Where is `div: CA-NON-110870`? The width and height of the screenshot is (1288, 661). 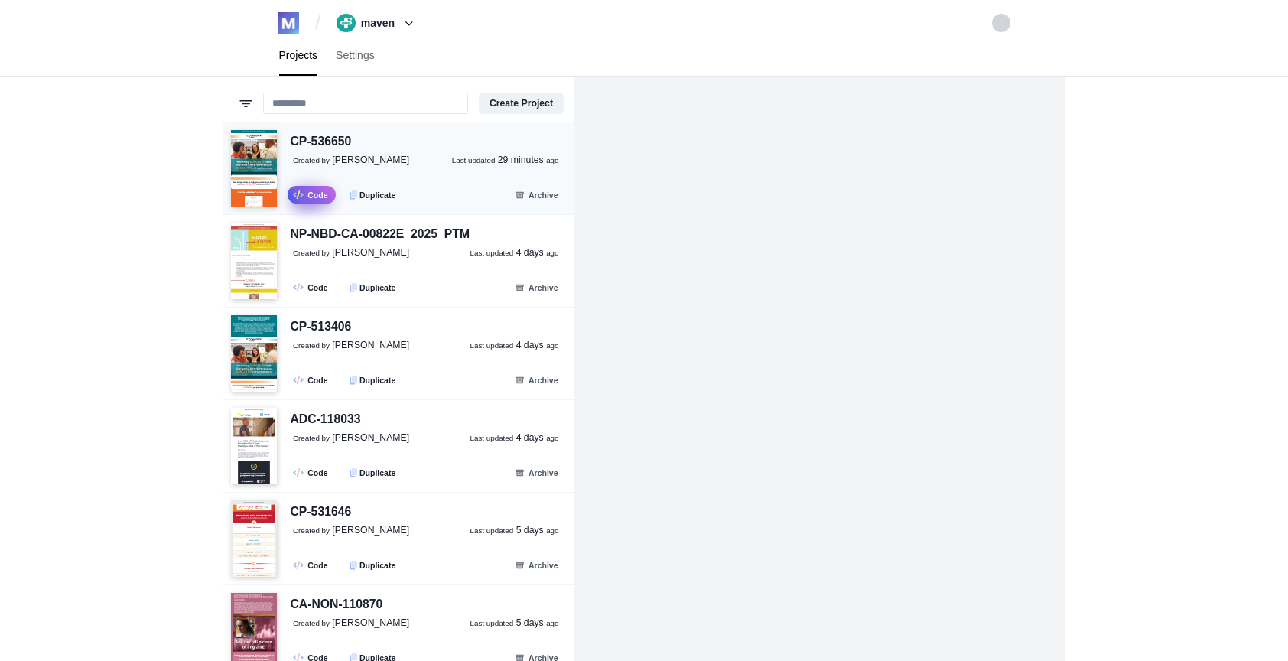 div: CA-NON-110870 is located at coordinates (336, 604).